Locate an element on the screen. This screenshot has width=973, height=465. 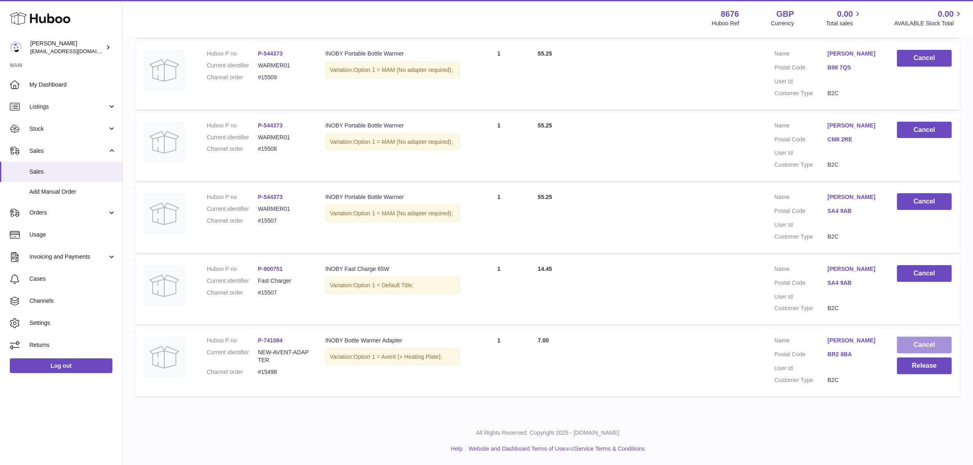
span: Cases is located at coordinates (73, 279).